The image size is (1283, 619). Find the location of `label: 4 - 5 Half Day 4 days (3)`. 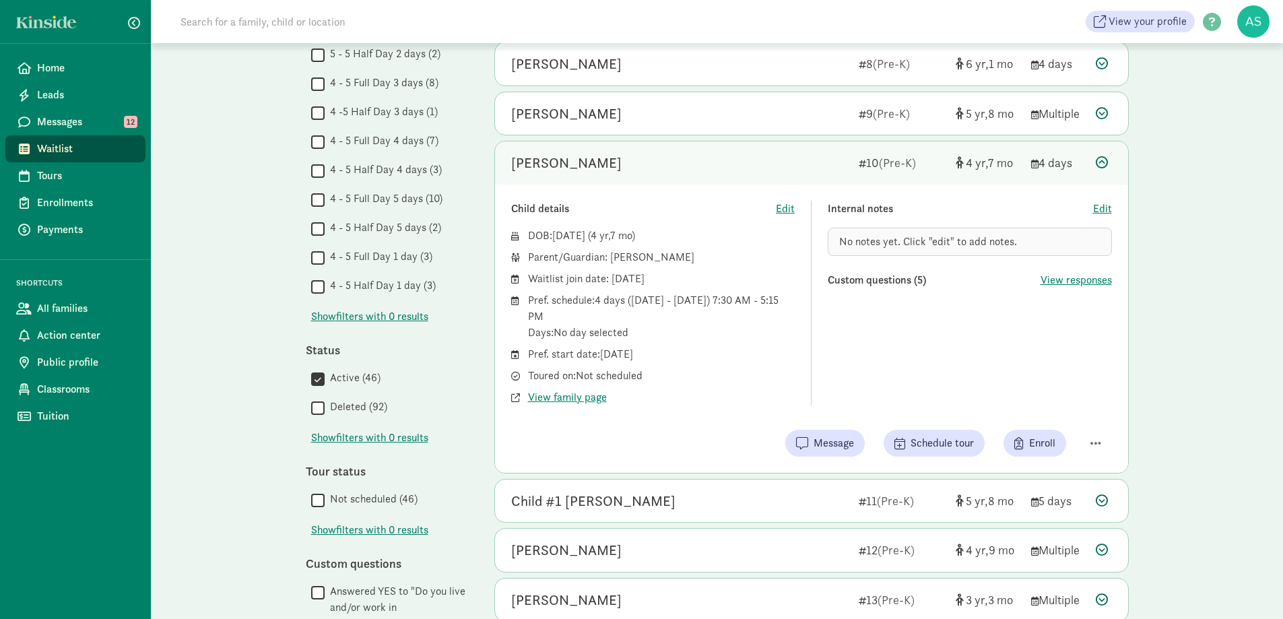

label: 4 - 5 Half Day 4 days (3) is located at coordinates (383, 170).